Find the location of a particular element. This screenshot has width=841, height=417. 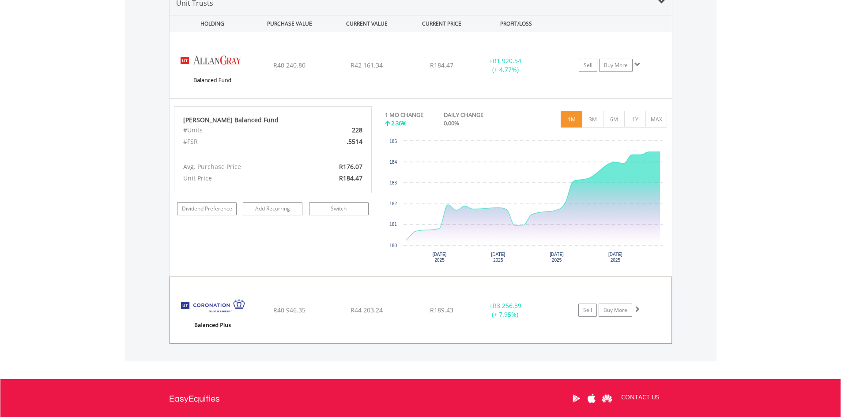

a: Add Recurring is located at coordinates (272, 209).